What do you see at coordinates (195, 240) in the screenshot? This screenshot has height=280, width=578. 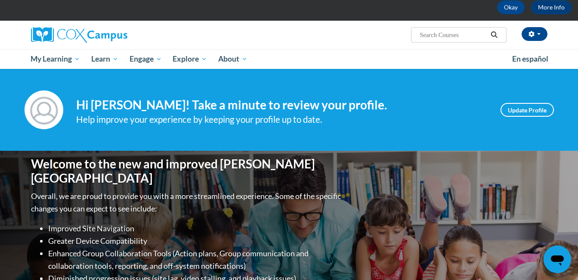 I see `li: Greater Device Compatibility` at bounding box center [195, 240].